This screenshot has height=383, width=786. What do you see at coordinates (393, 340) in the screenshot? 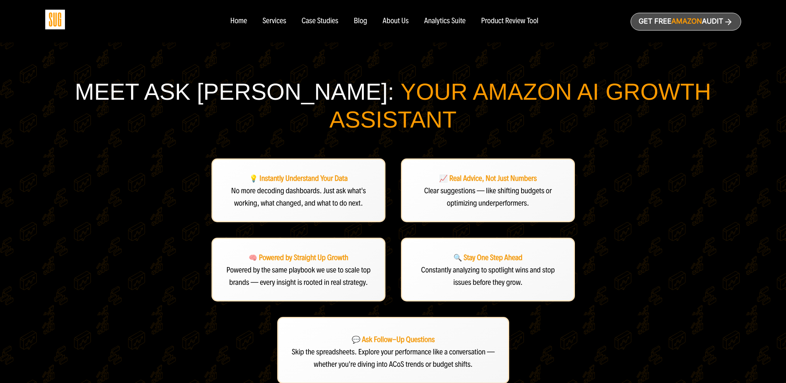
I see `span: 💬 Ask Follow-Up Questions` at bounding box center [393, 340].